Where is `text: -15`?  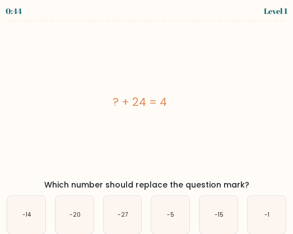
text: -15 is located at coordinates (219, 215).